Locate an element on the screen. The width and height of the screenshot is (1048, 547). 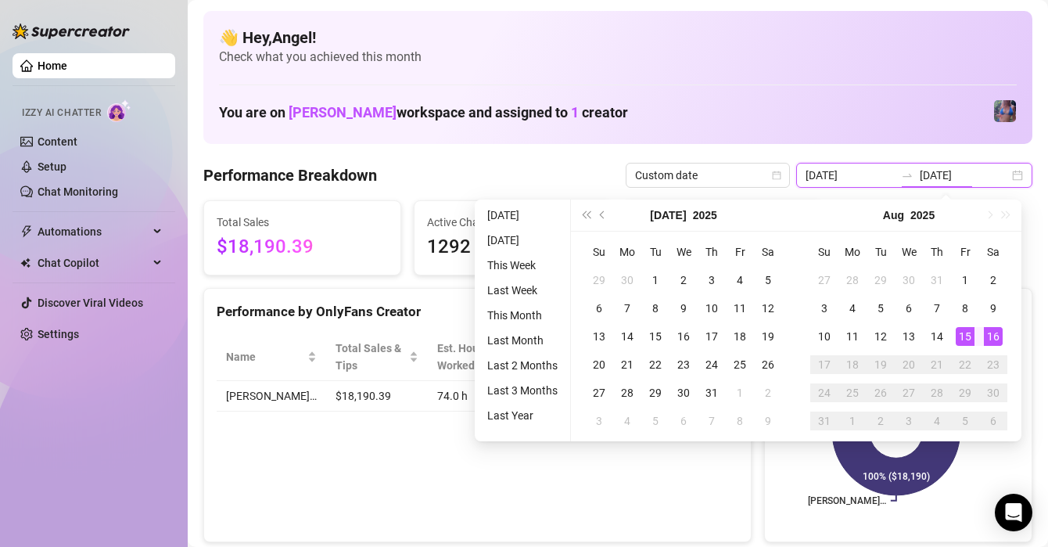
span: thunderbolt is located at coordinates (27, 231).